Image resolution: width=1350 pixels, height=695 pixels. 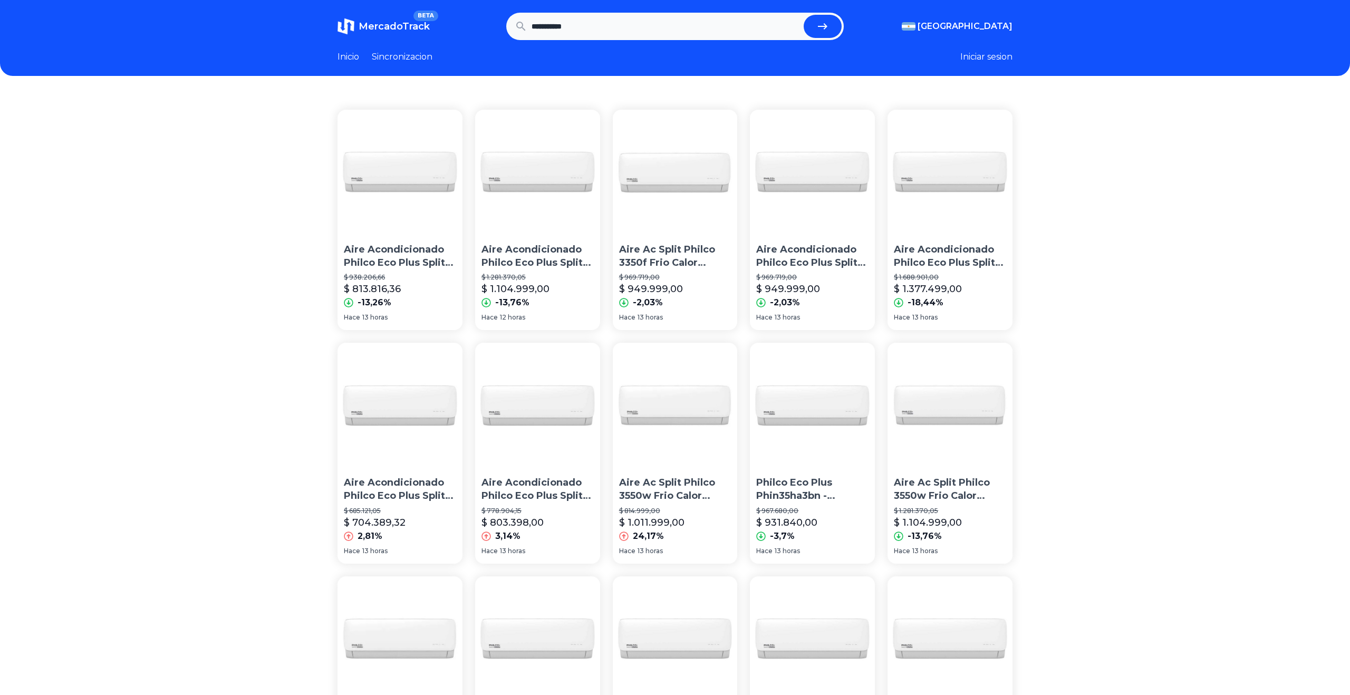 What do you see at coordinates (370, 536) in the screenshot?
I see `p: 2,81%` at bounding box center [370, 536].